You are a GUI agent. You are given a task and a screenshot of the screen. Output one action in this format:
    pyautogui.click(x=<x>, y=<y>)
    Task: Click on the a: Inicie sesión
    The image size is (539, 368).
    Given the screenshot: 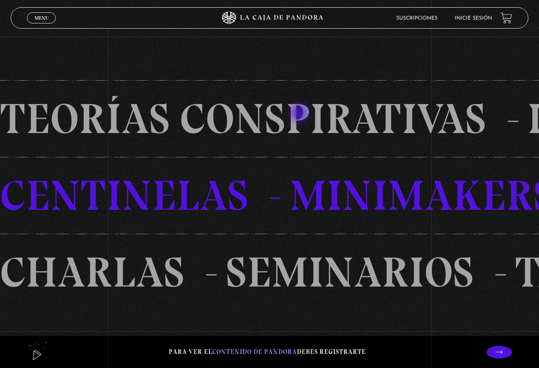 What is the action you would take?
    pyautogui.click(x=473, y=18)
    